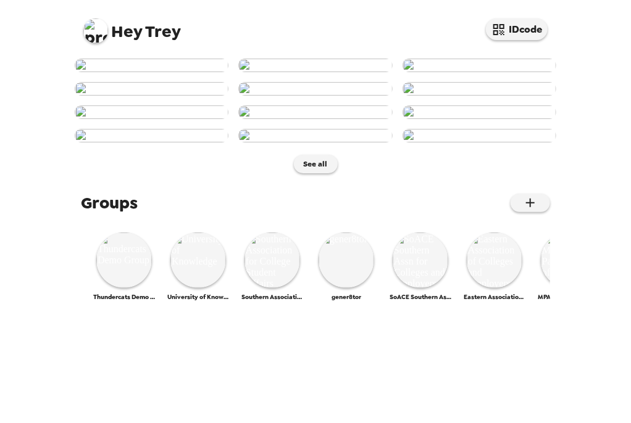  What do you see at coordinates (479, 89) in the screenshot?
I see `img: user-266981` at bounding box center [479, 89].